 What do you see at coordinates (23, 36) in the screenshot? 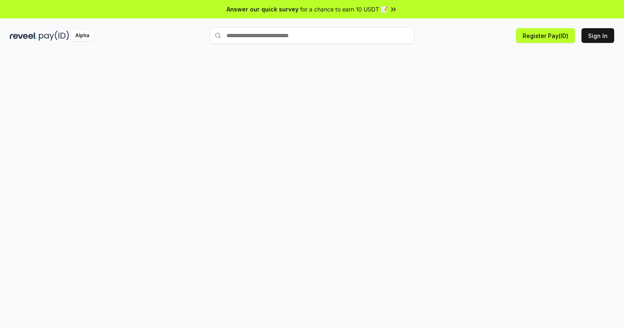
I see `img: reveel_dark` at bounding box center [23, 36].